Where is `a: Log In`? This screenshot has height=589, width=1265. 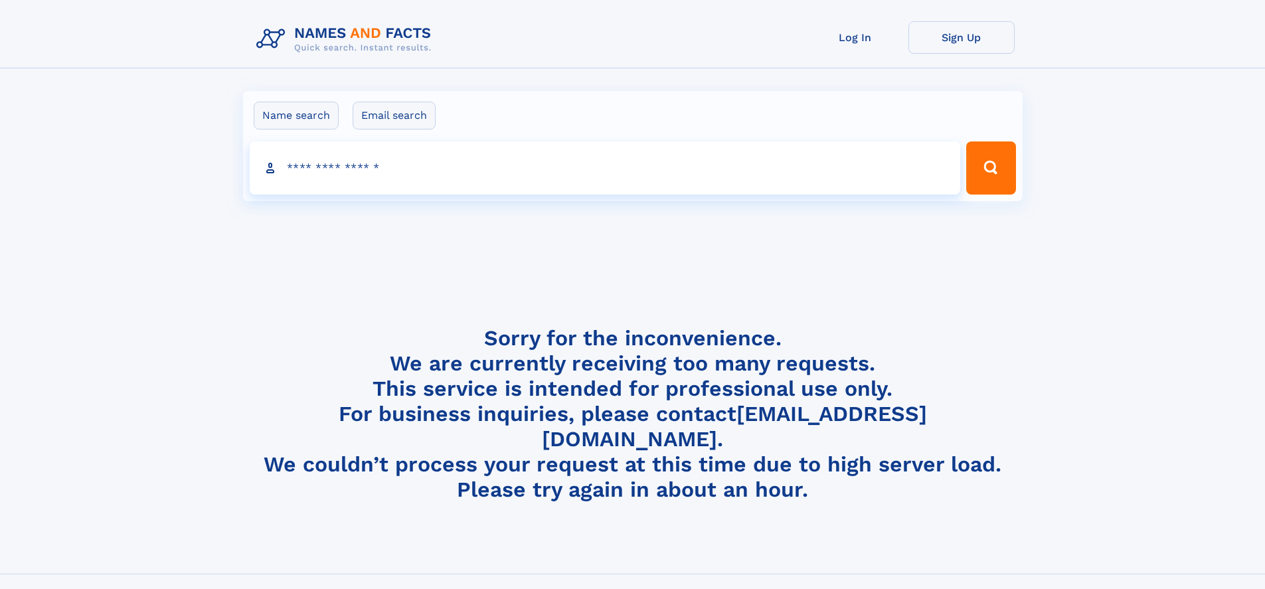 a: Log In is located at coordinates (855, 37).